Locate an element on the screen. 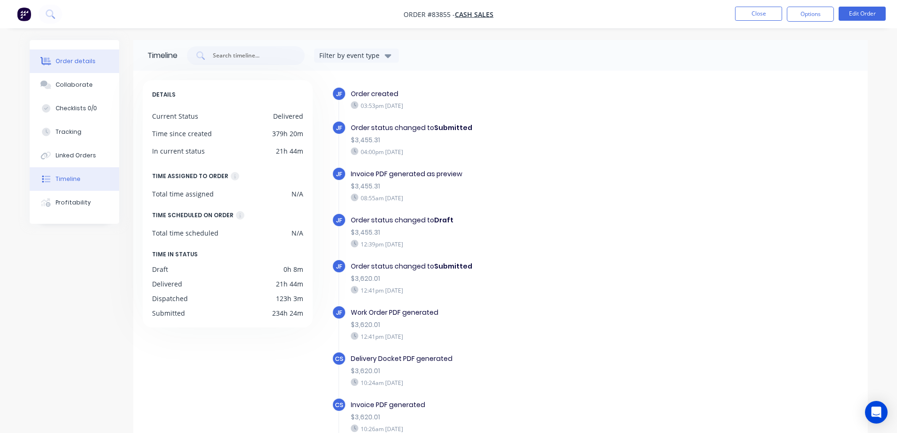  div: 0h 8m is located at coordinates (293, 269).